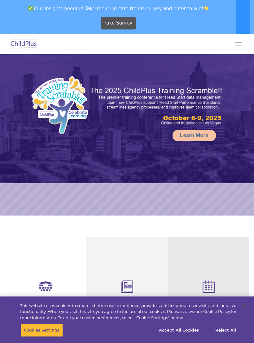  What do you see at coordinates (118, 23) in the screenshot?
I see `a: Take Survey` at bounding box center [118, 23].